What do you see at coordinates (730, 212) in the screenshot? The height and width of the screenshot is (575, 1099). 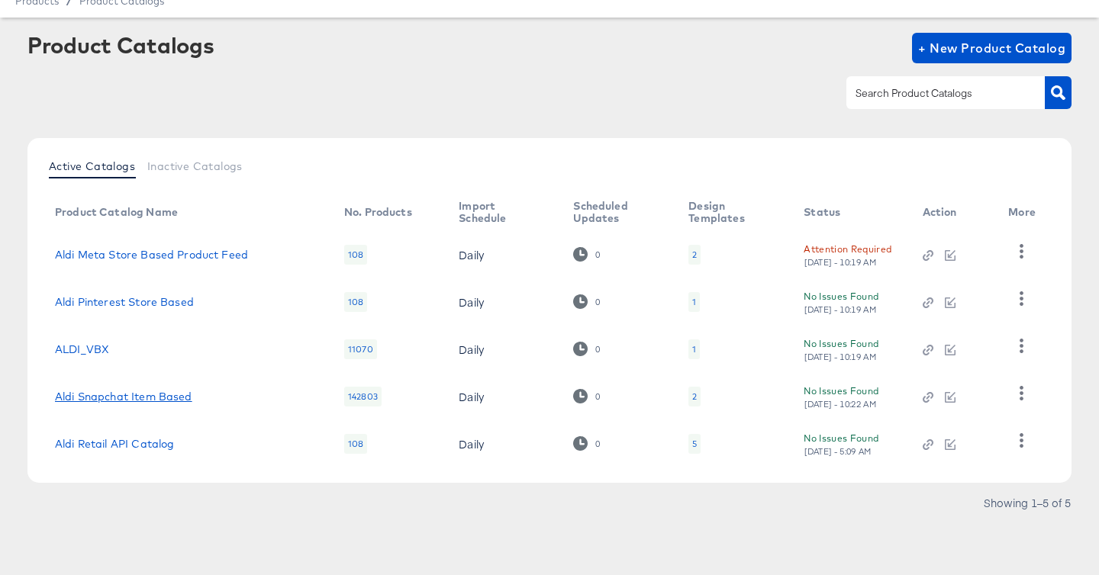 I see `div: Design Templates` at bounding box center [730, 212].